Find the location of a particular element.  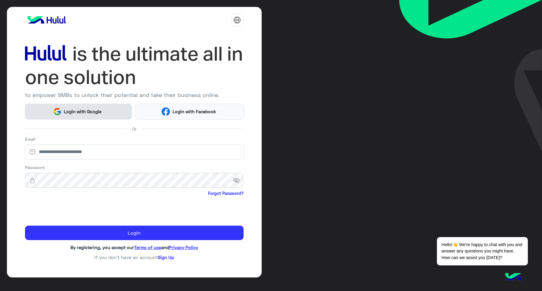

a: Terms of use is located at coordinates (148, 247).